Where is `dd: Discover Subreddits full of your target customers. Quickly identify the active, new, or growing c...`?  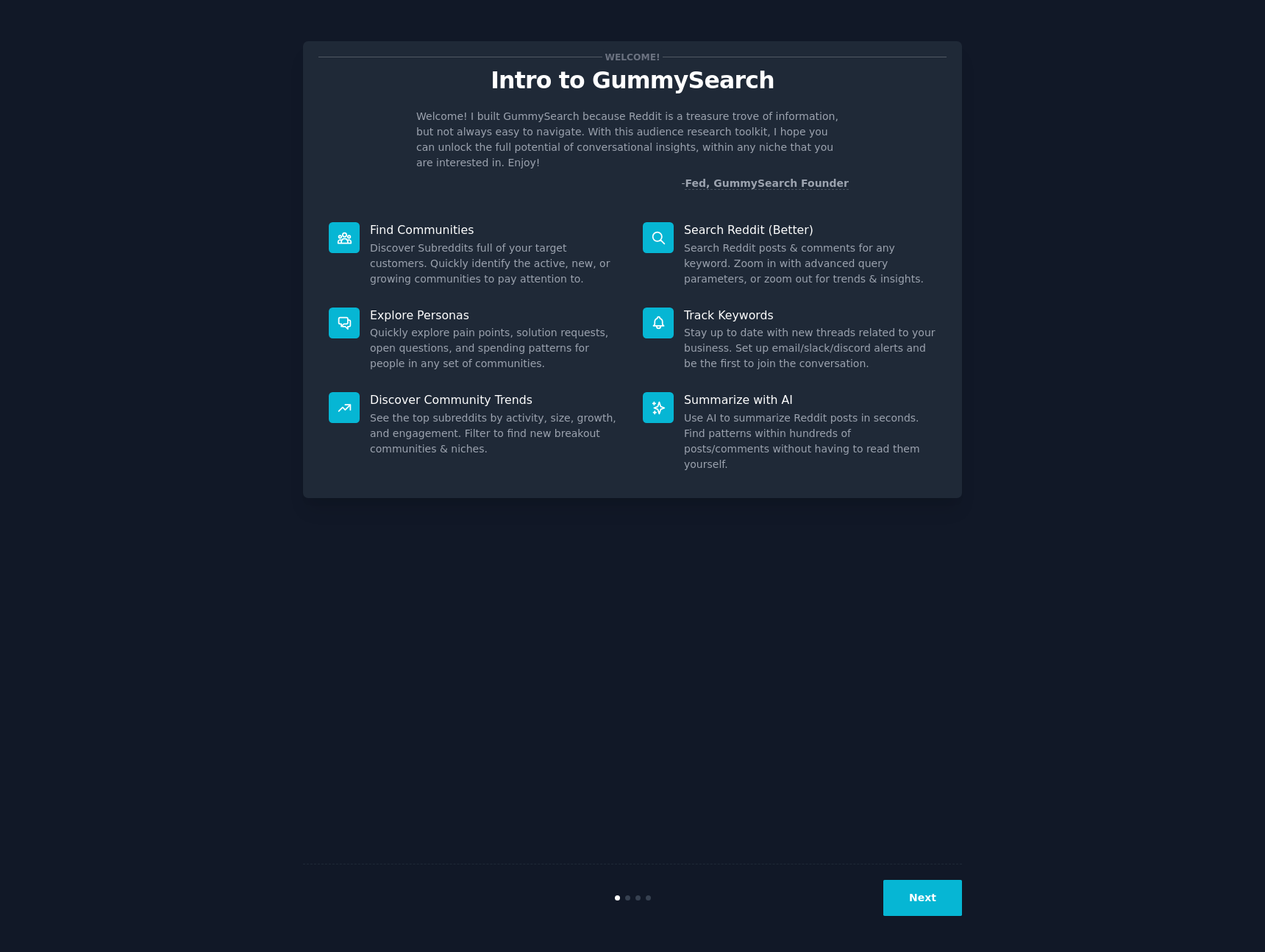 dd: Discover Subreddits full of your target customers. Quickly identify the active, new, or growing c... is located at coordinates (496, 263).